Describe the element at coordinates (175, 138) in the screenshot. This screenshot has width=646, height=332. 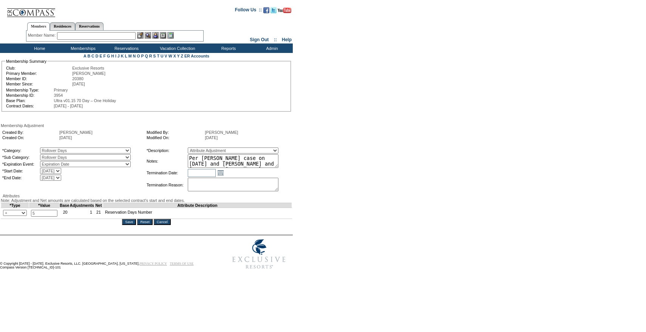
I see `td: Modified On:` at that location.